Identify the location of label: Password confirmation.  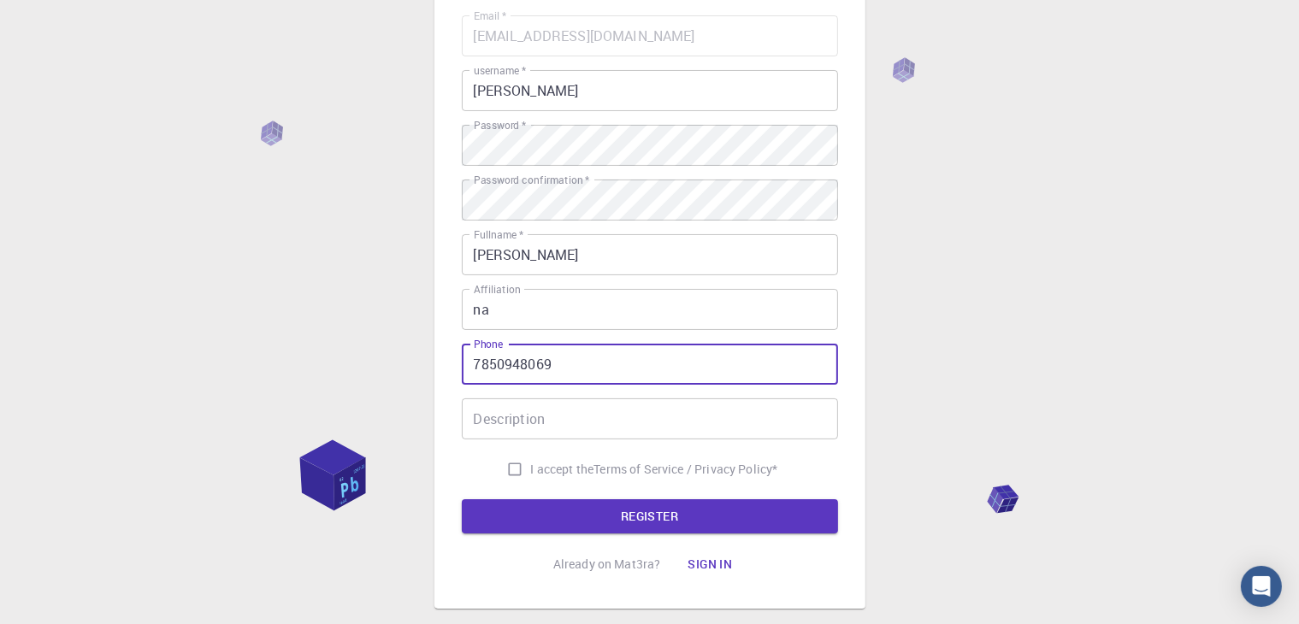
(531, 180).